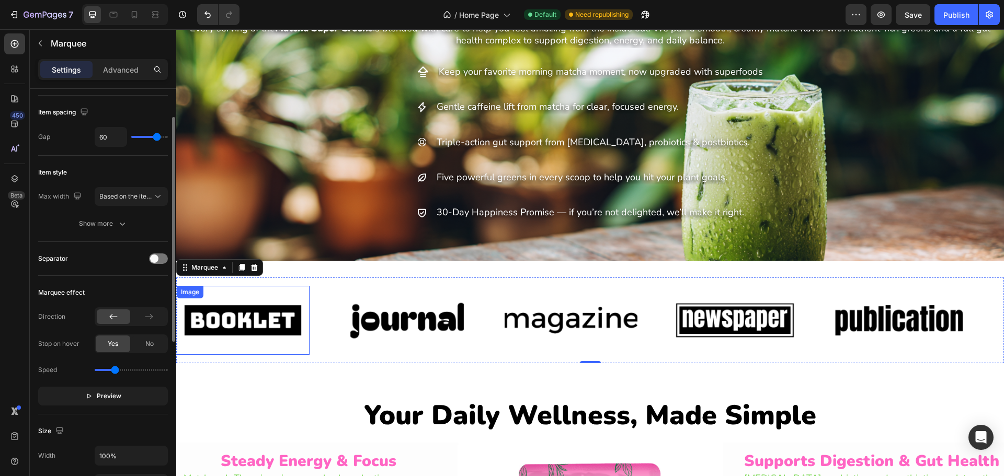 The image size is (1004, 476). I want to click on button: Publish, so click(957, 15).